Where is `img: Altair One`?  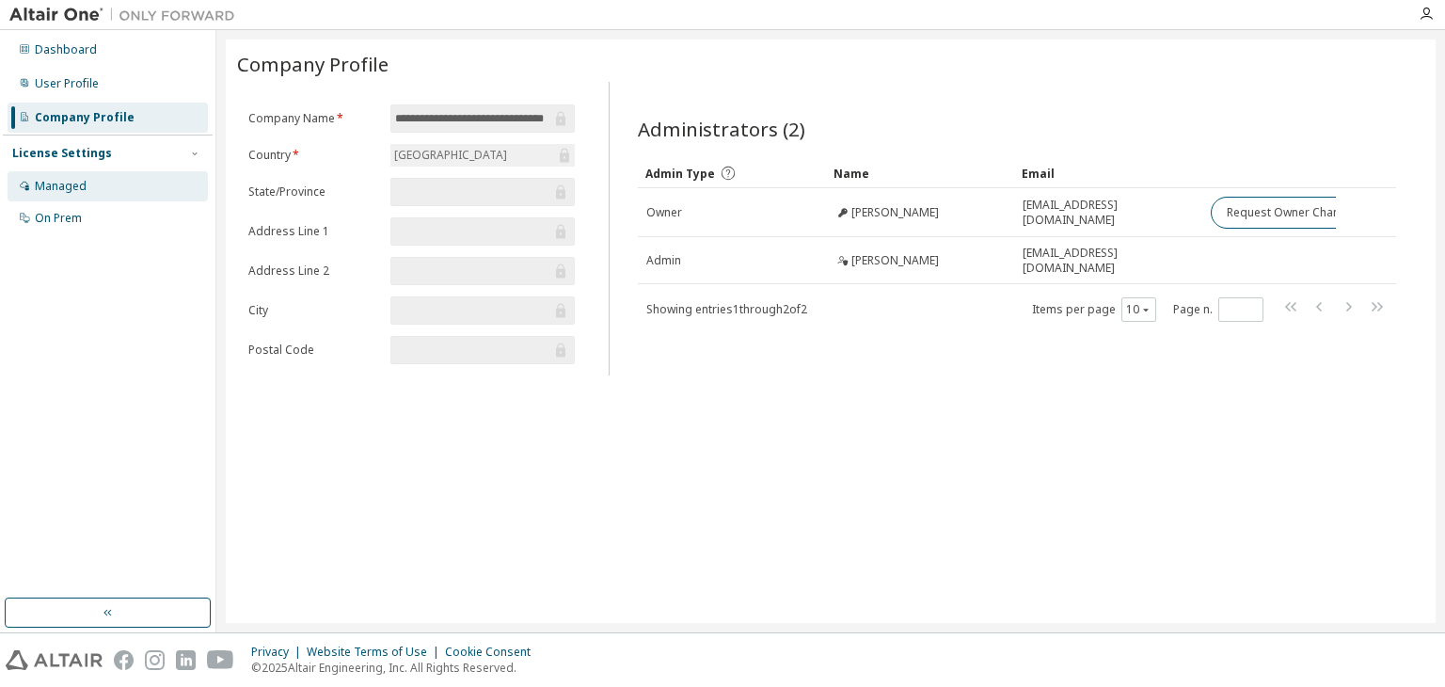 img: Altair One is located at coordinates (127, 15).